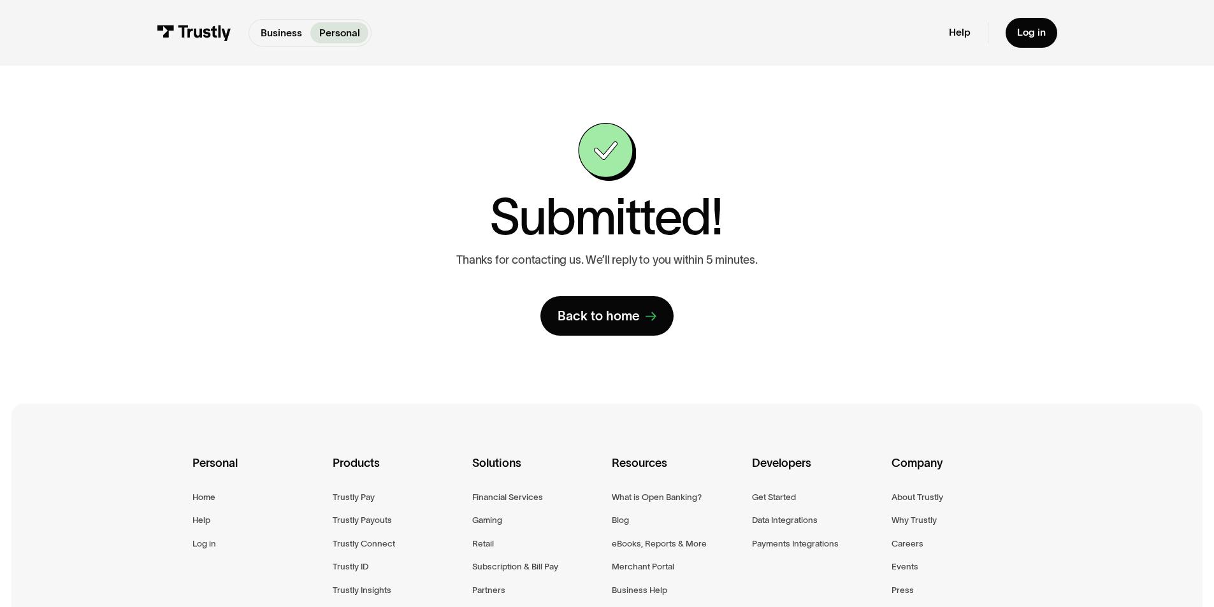 Image resolution: width=1214 pixels, height=607 pixels. Describe the element at coordinates (902, 590) in the screenshot. I see `div: Press` at that location.